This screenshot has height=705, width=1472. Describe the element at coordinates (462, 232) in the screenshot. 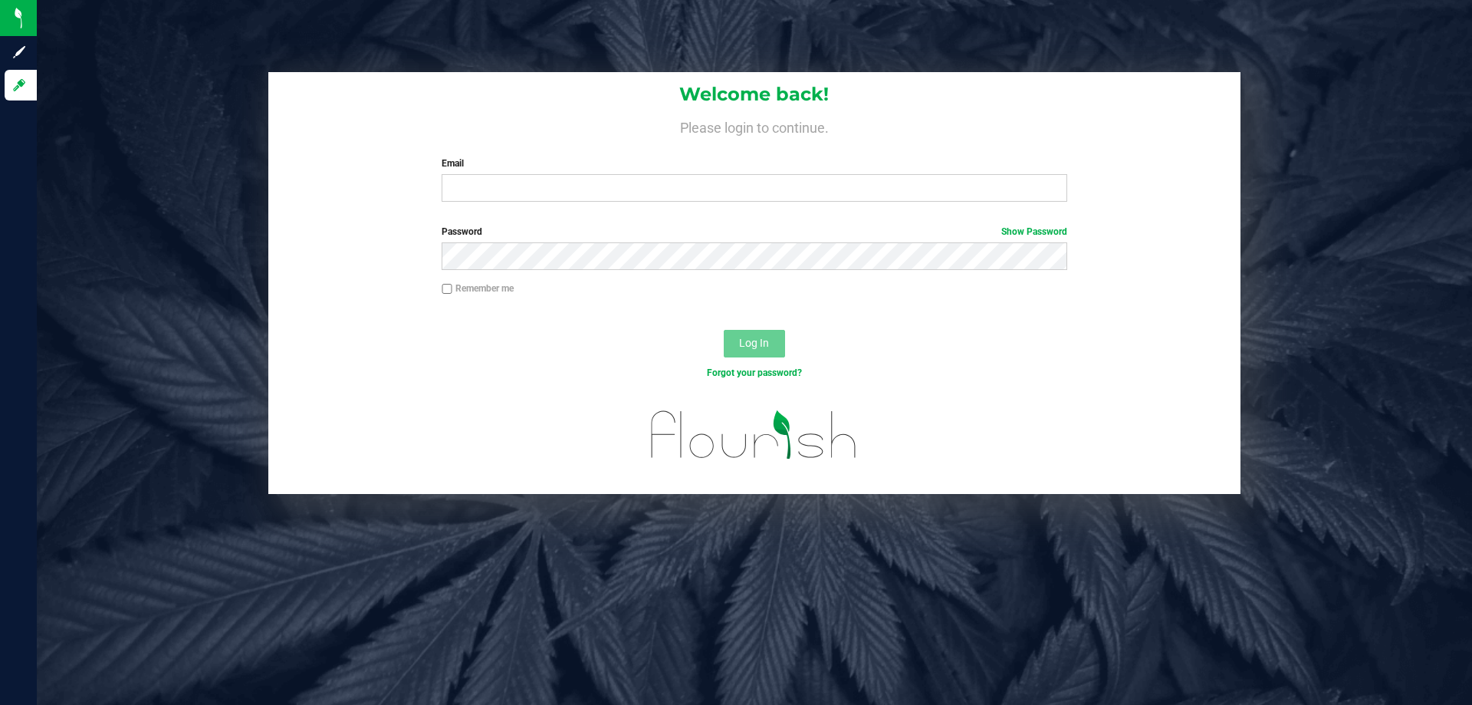

I see `span: Password` at that location.